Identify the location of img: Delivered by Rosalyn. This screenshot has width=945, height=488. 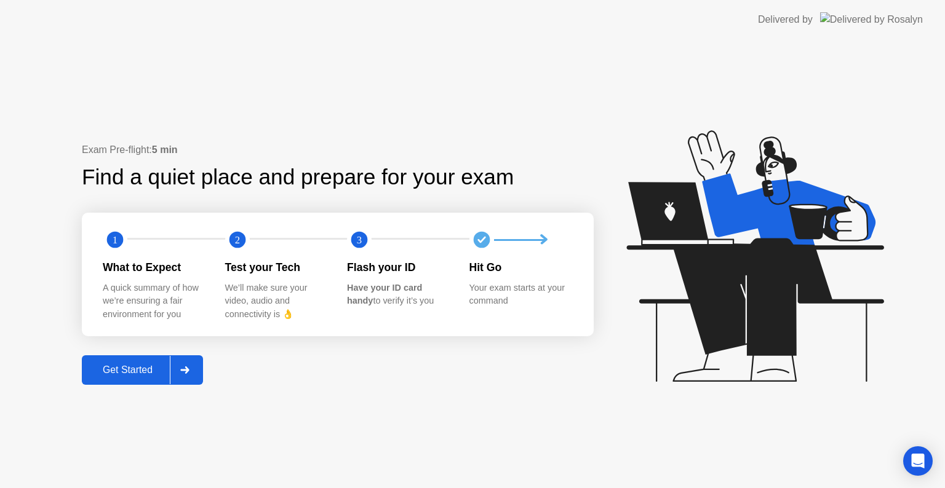
(871, 19).